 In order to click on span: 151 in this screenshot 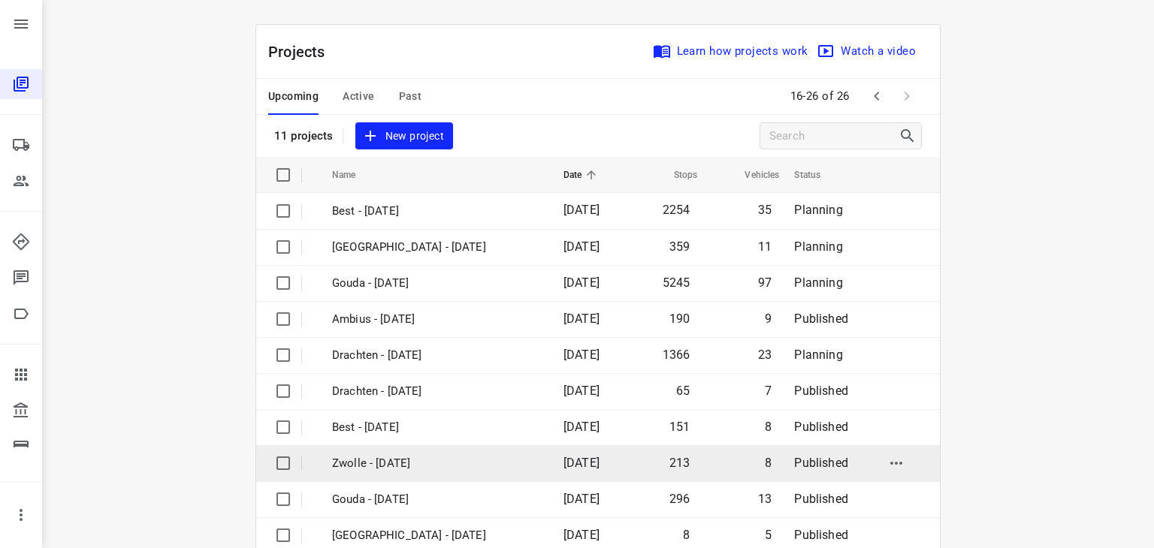, I will do `click(680, 427)`.